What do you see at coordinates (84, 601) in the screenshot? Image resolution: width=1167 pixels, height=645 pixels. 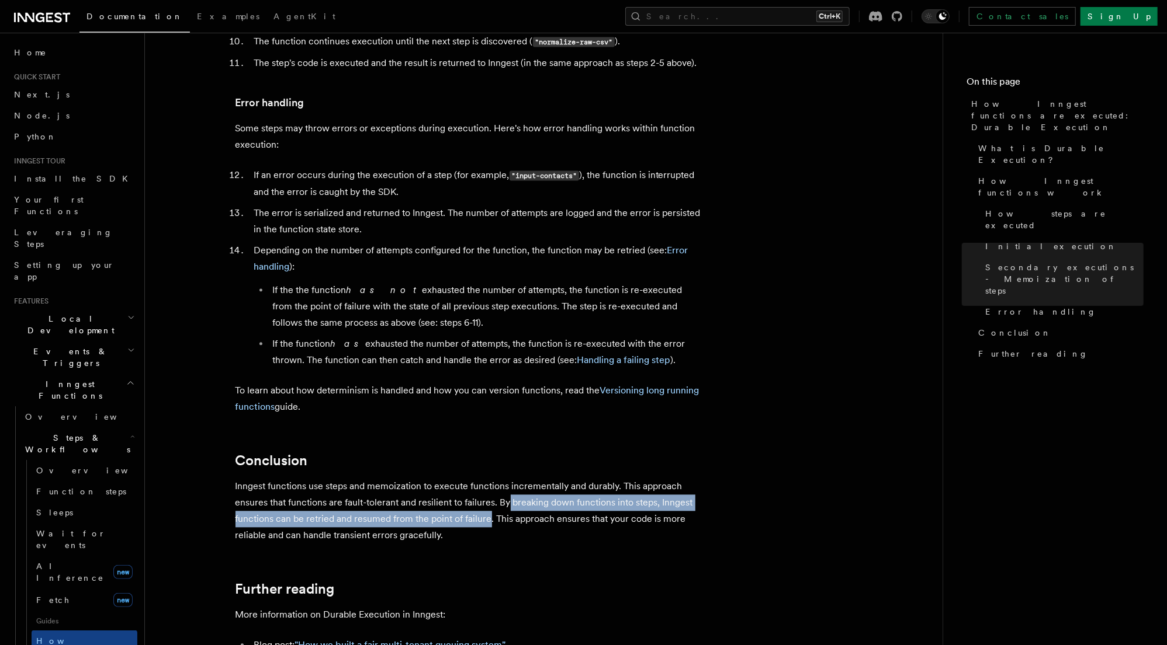 I see `a: Fetchnew` at bounding box center [84, 601].